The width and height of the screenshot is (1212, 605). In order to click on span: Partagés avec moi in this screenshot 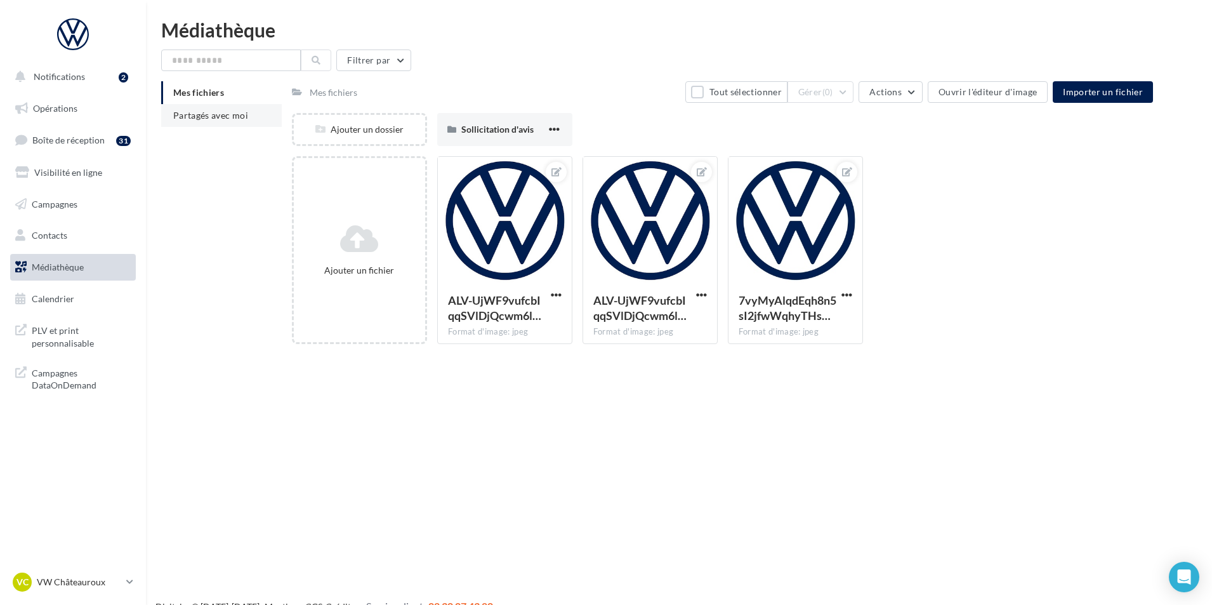, I will do `click(211, 115)`.